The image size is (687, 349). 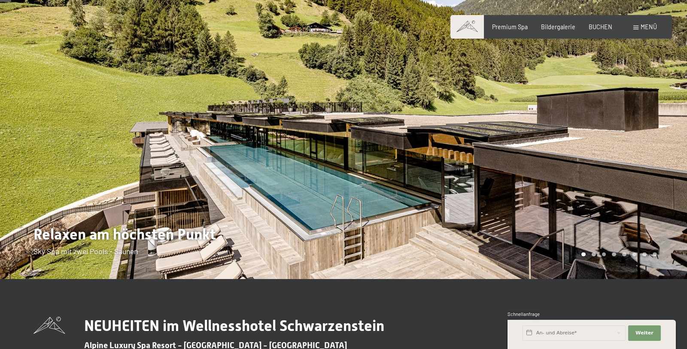 I want to click on button: Weiter, so click(x=645, y=333).